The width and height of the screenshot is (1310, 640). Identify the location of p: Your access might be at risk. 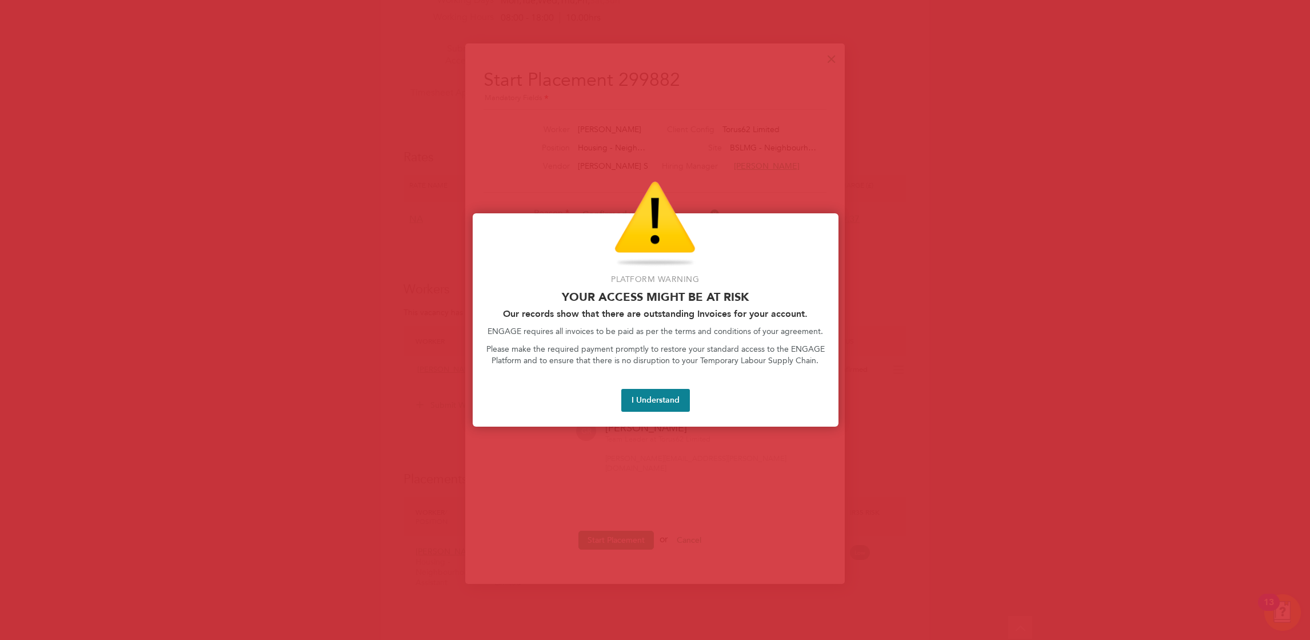
(656, 297).